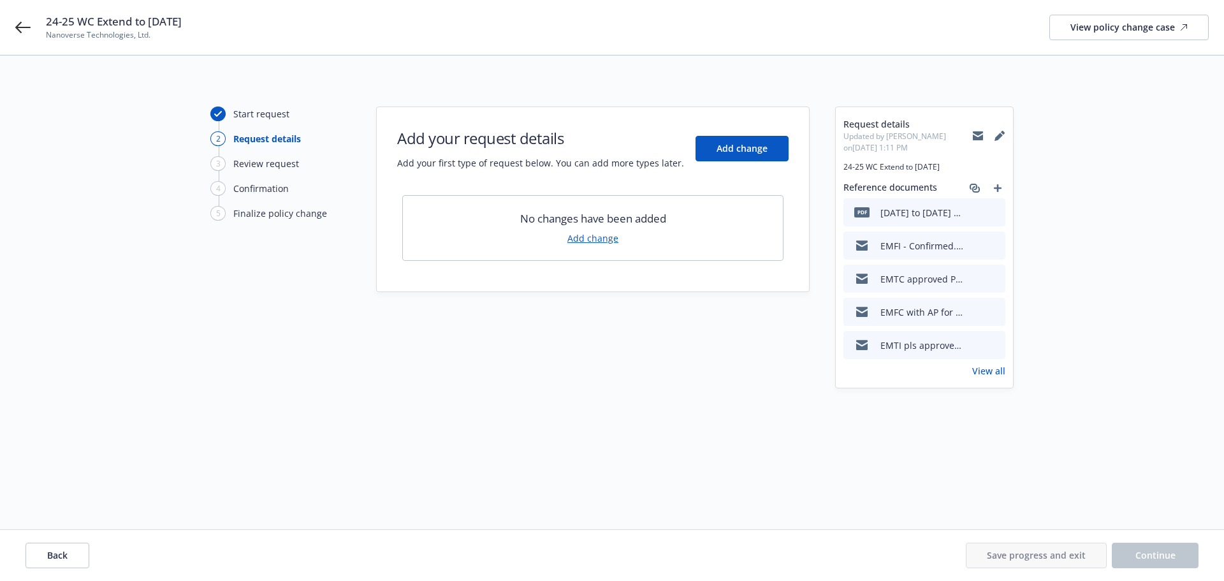 The image size is (1224, 581). Describe the element at coordinates (1155, 555) in the screenshot. I see `button: Continue` at that location.